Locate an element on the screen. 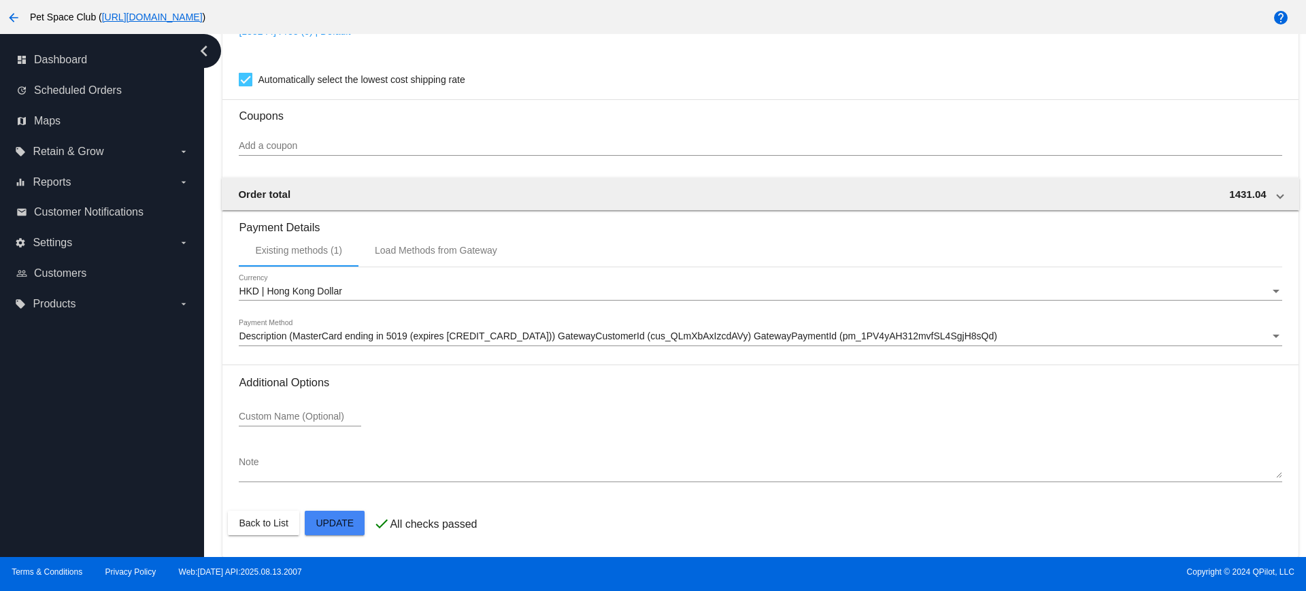 The height and width of the screenshot is (591, 1306). h3: Payment Details is located at coordinates (760, 222).